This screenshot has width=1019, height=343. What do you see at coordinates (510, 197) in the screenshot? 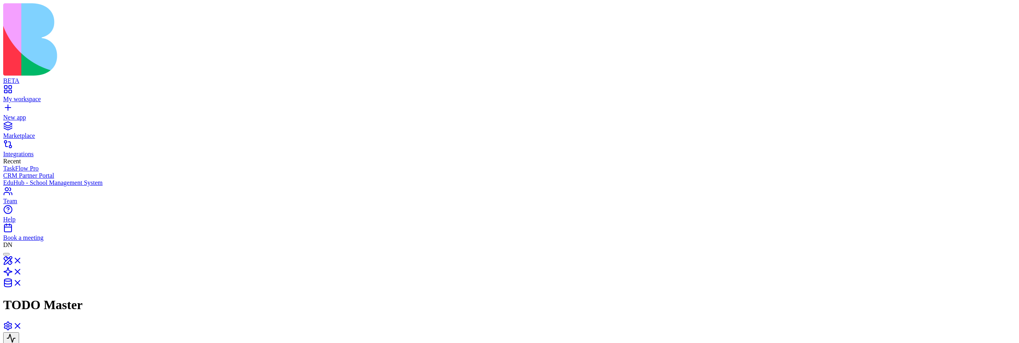
I see `a: Team` at bounding box center [510, 197].